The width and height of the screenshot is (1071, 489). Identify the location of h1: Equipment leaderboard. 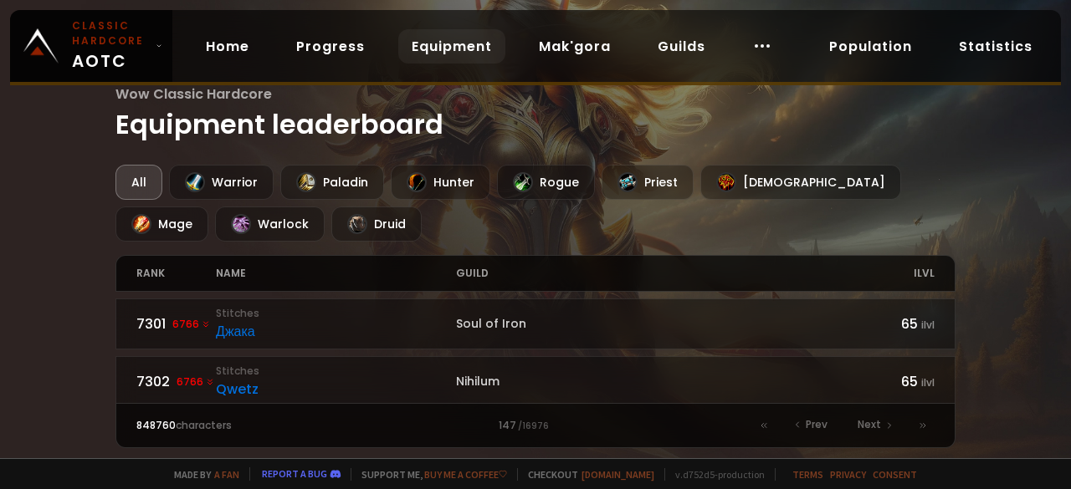
(536, 114).